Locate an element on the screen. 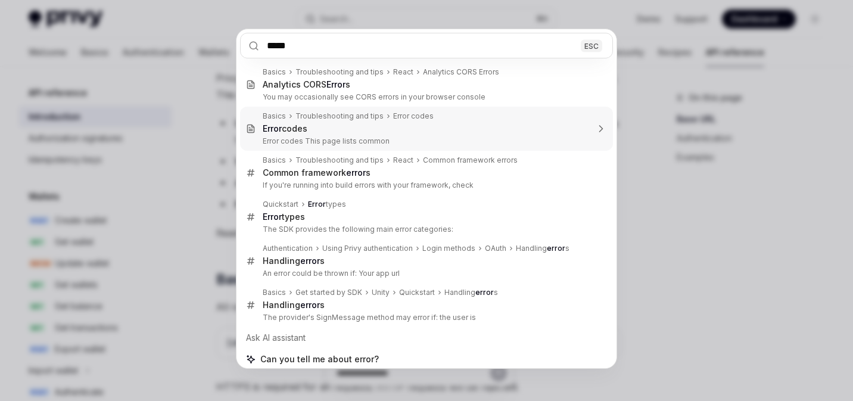  p: You may occasionally see CORS errors in your browser console is located at coordinates (425, 97).